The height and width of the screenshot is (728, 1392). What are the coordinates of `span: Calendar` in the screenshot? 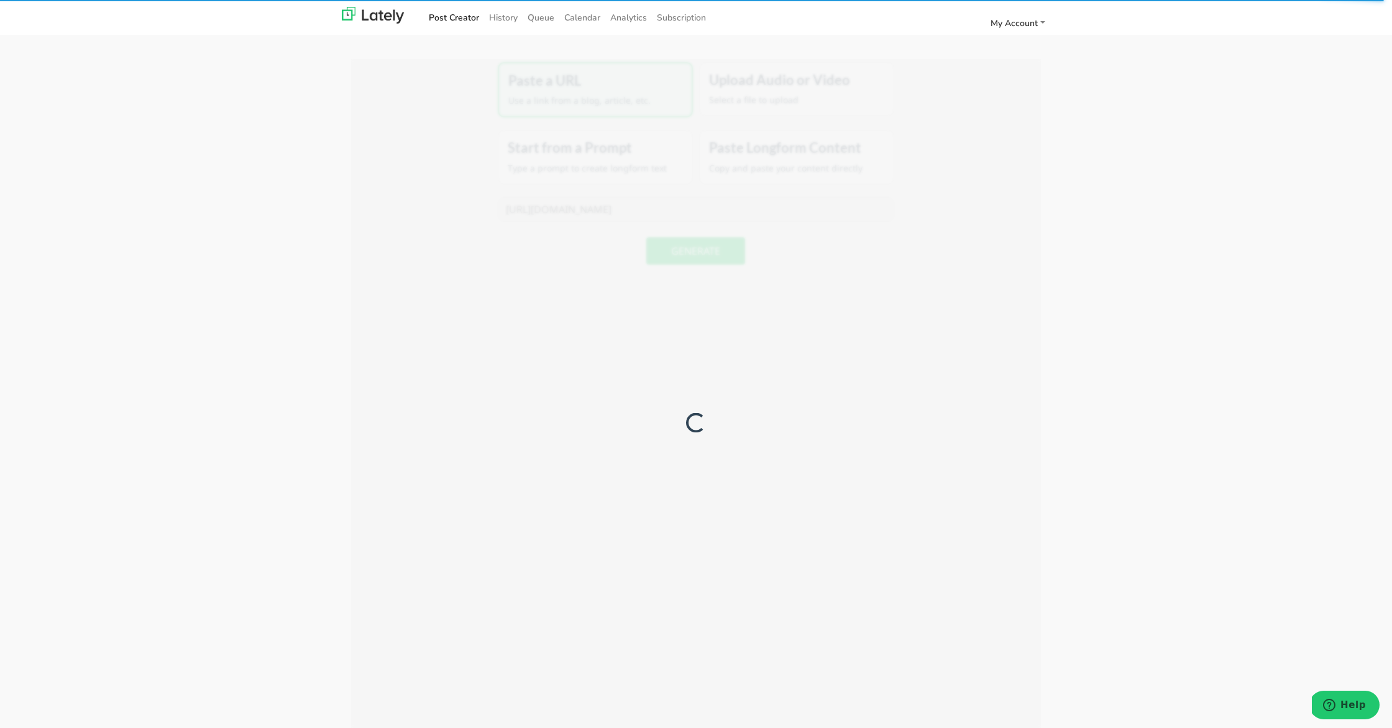 It's located at (582, 17).